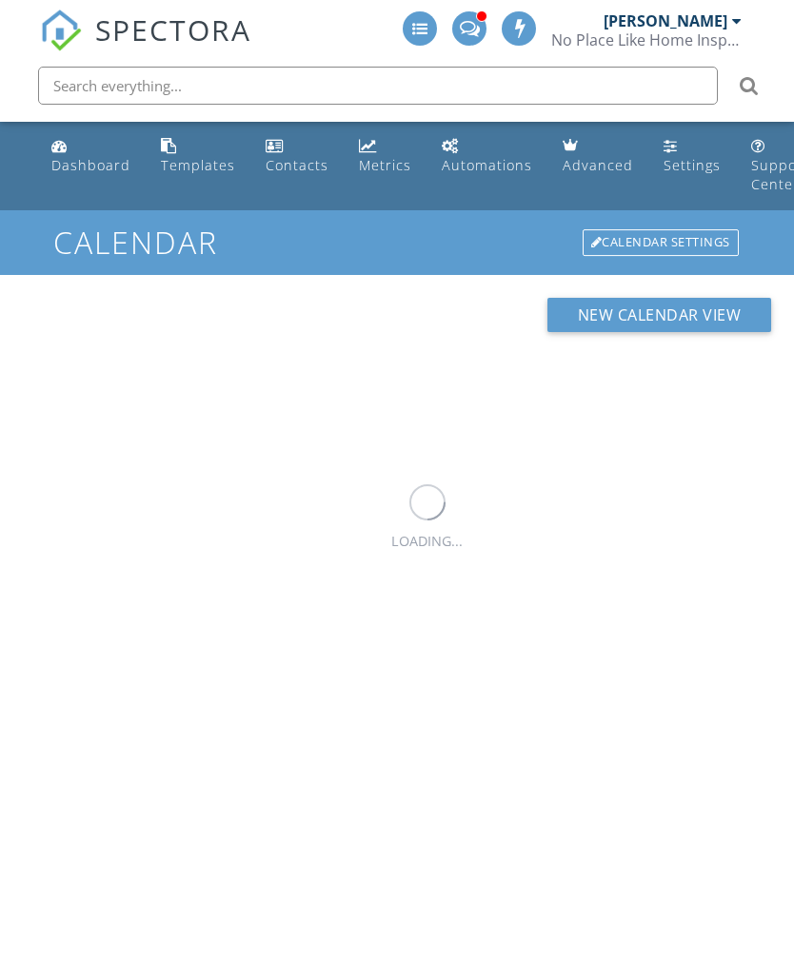 This screenshot has height=960, width=794. Describe the element at coordinates (198, 165) in the screenshot. I see `div: Templates` at that location.